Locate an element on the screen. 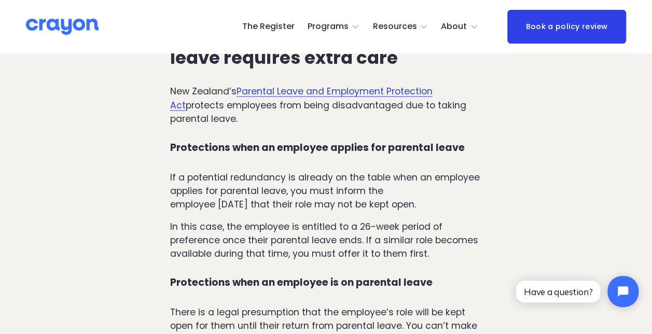  p: New Zealand’s protects employees from being disadvantaged due to taking parental leave. is located at coordinates (326, 105).